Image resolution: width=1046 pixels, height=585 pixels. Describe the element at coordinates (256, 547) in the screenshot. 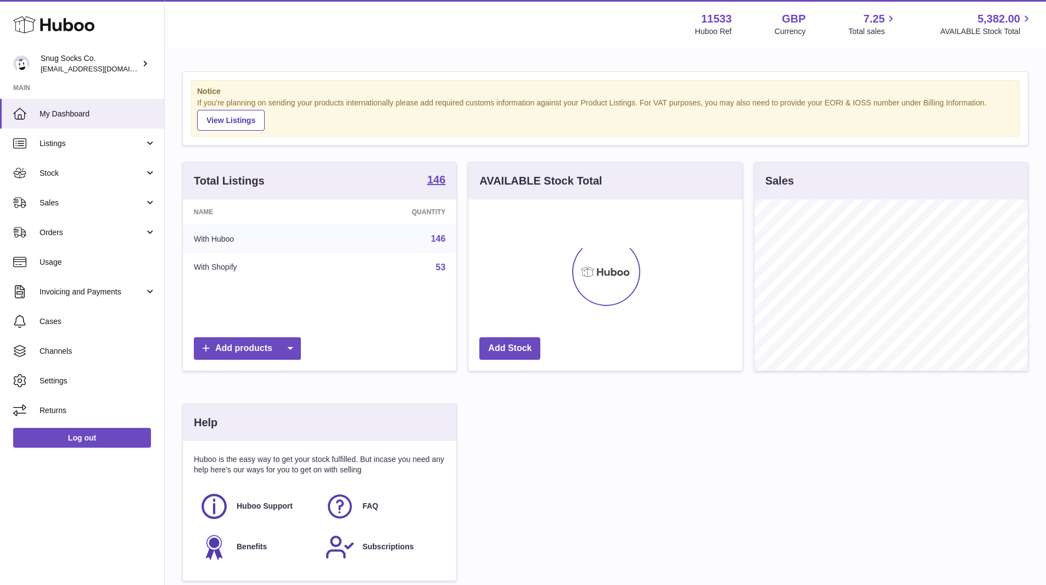

I see `a: Benefits` at that location.